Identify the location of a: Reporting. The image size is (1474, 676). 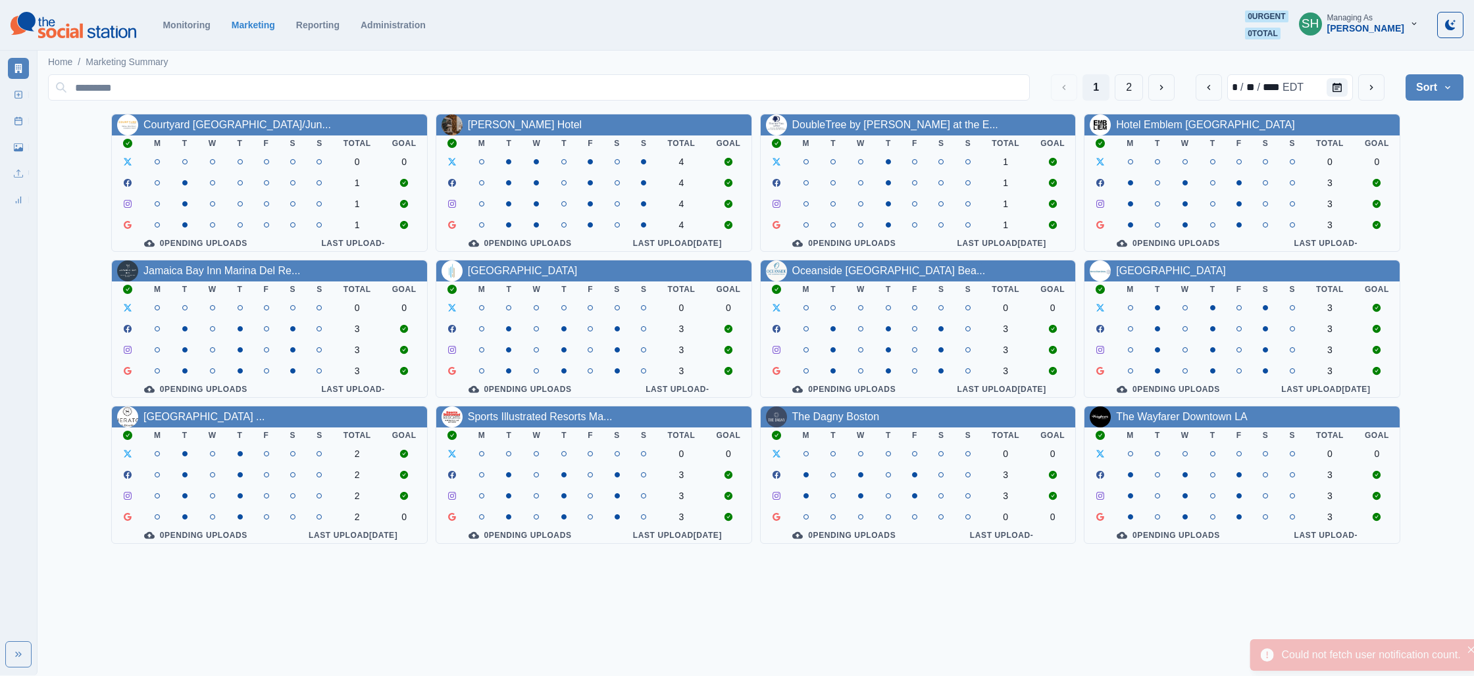
(318, 25).